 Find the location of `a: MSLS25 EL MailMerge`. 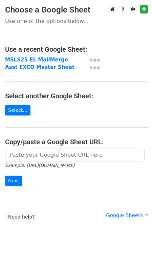

a: MSLS25 EL MailMerge is located at coordinates (36, 60).